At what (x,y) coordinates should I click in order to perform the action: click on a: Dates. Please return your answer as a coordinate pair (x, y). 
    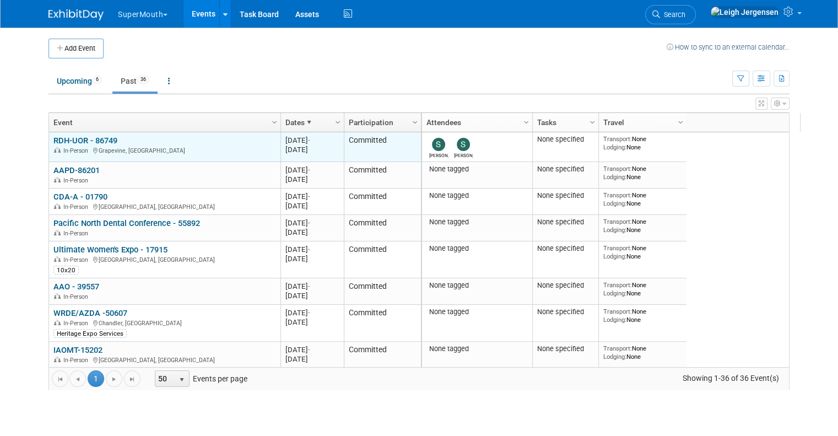
    Looking at the image, I should click on (311, 122).